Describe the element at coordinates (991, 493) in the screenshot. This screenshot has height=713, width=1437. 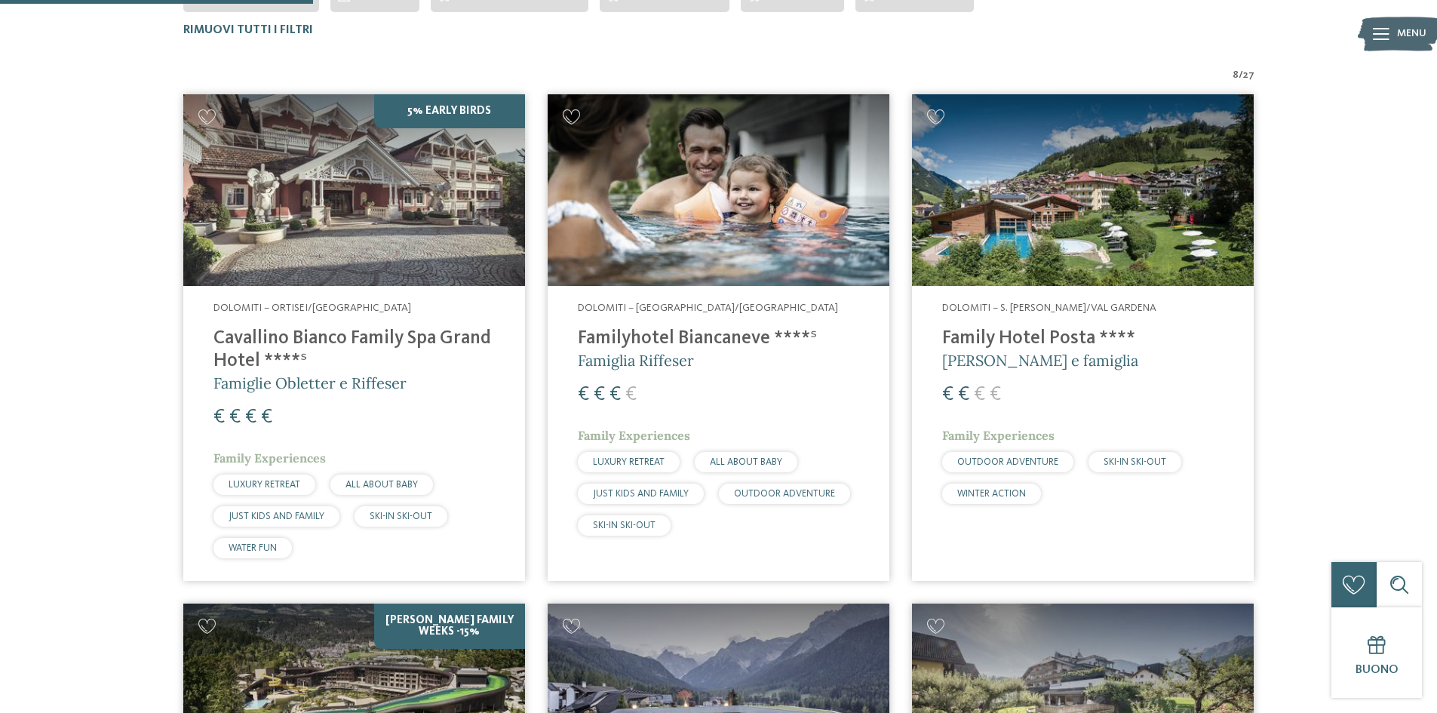
I see `span: WINTER ACTION` at that location.